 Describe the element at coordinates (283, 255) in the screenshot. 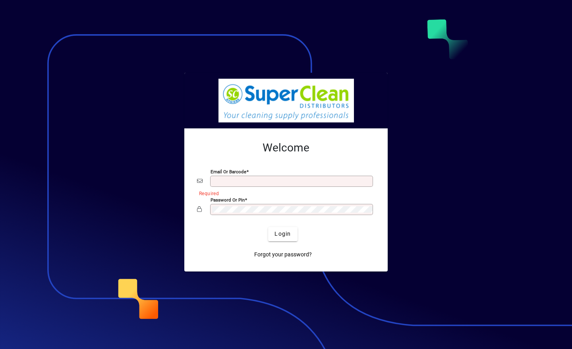

I see `a: Forgot your password?` at that location.